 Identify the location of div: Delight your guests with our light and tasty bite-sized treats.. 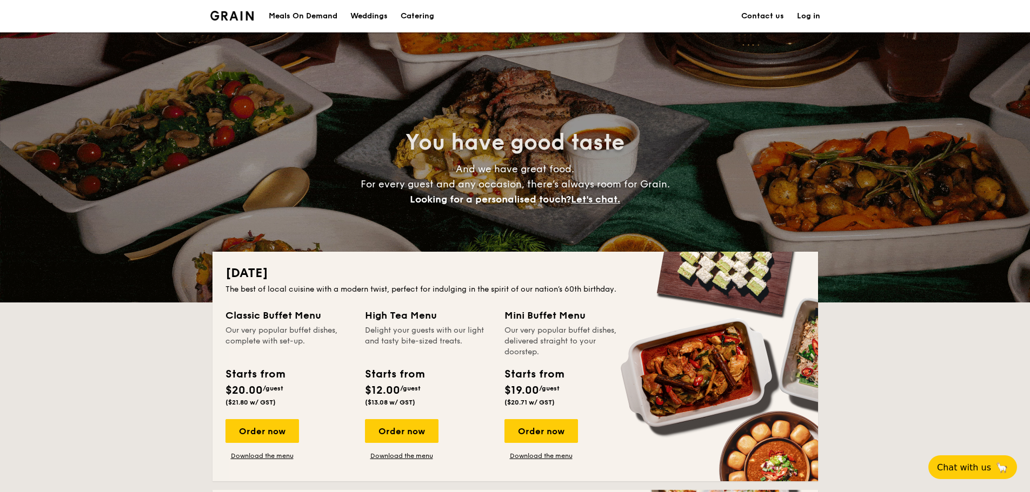
(428, 342).